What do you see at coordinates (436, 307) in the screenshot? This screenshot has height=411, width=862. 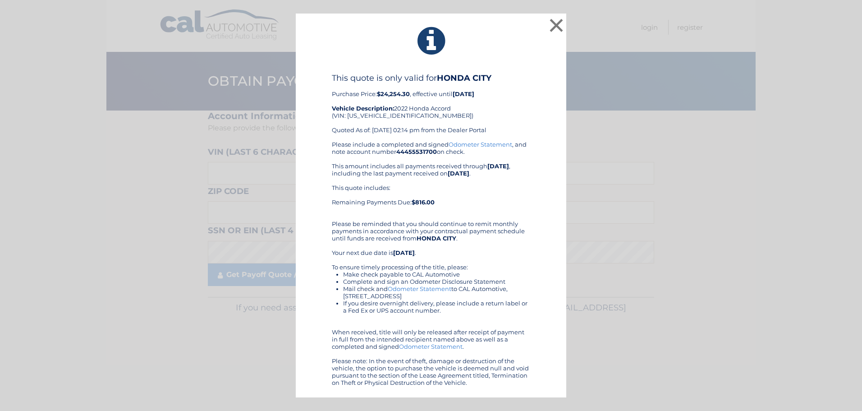 I see `li: If you desire overnight delivery, please include a return label or a Fed Ex or UPS account number.` at bounding box center [436, 307].